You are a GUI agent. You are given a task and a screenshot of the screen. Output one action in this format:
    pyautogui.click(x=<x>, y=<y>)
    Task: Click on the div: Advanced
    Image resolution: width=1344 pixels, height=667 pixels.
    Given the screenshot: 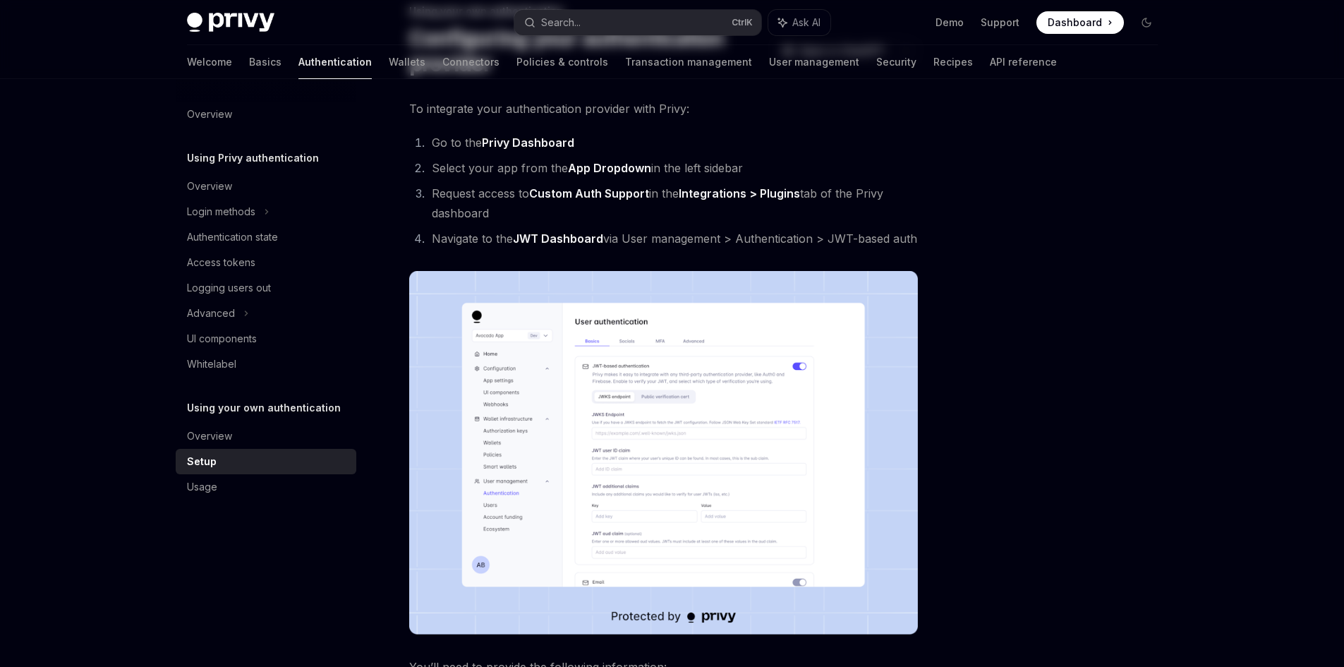 What is the action you would take?
    pyautogui.click(x=211, y=313)
    